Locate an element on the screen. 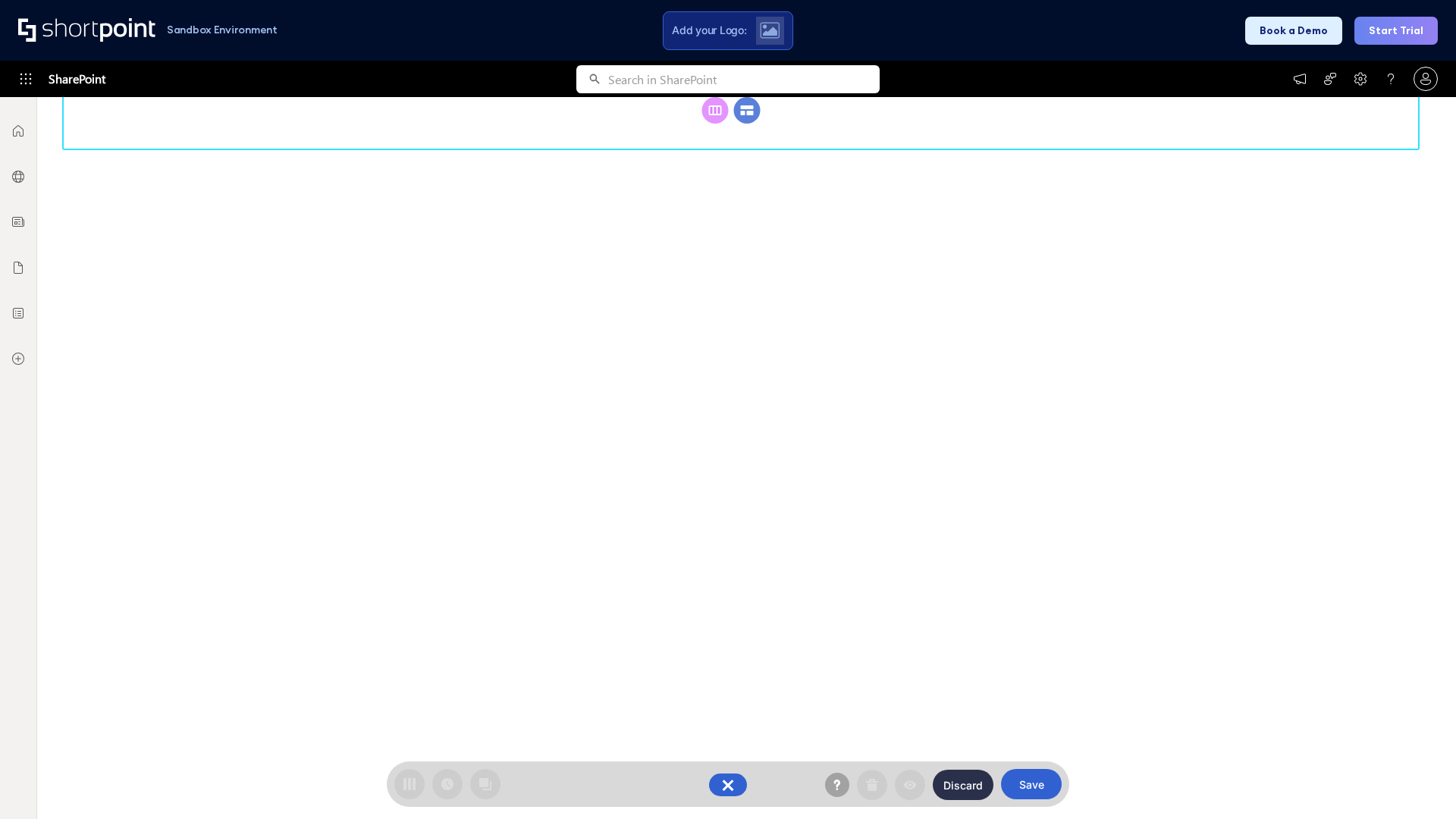 The height and width of the screenshot is (819, 1456). div: Chat Widget is located at coordinates (1418, 783).